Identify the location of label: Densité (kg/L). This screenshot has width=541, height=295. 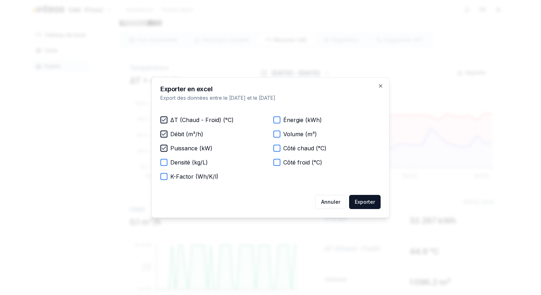
(189, 162).